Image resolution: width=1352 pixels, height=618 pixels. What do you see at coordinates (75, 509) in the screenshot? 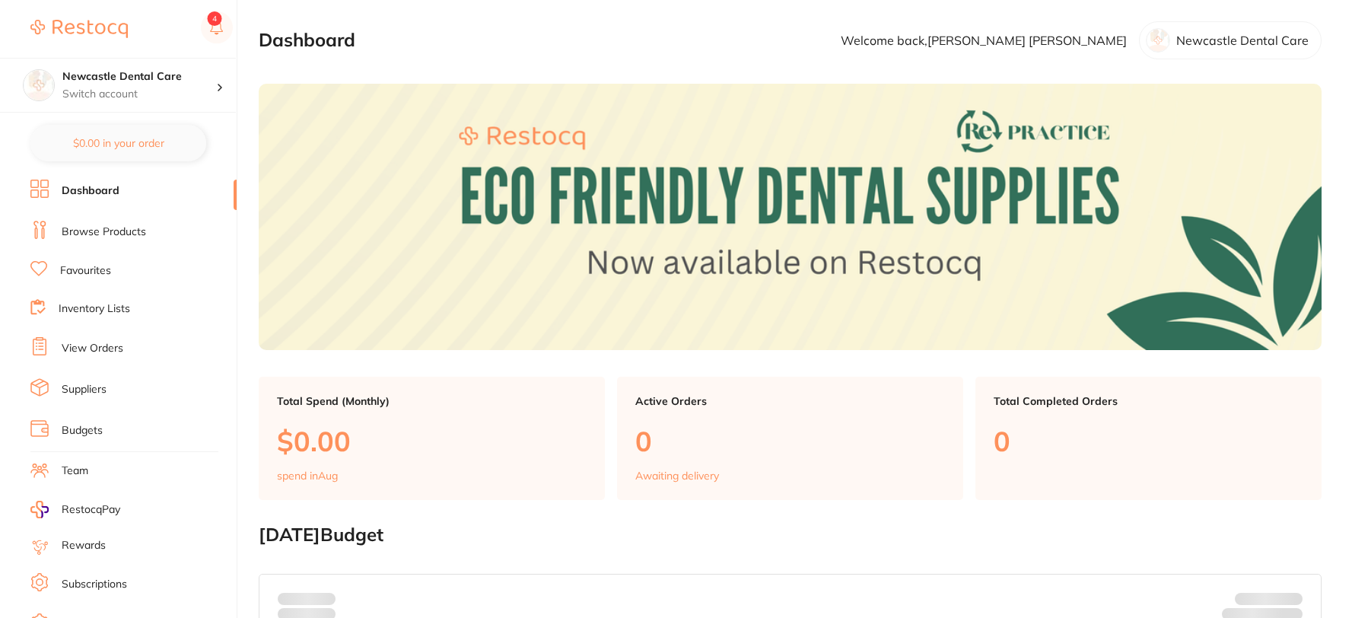
I see `a: RestocqPay` at bounding box center [75, 509].